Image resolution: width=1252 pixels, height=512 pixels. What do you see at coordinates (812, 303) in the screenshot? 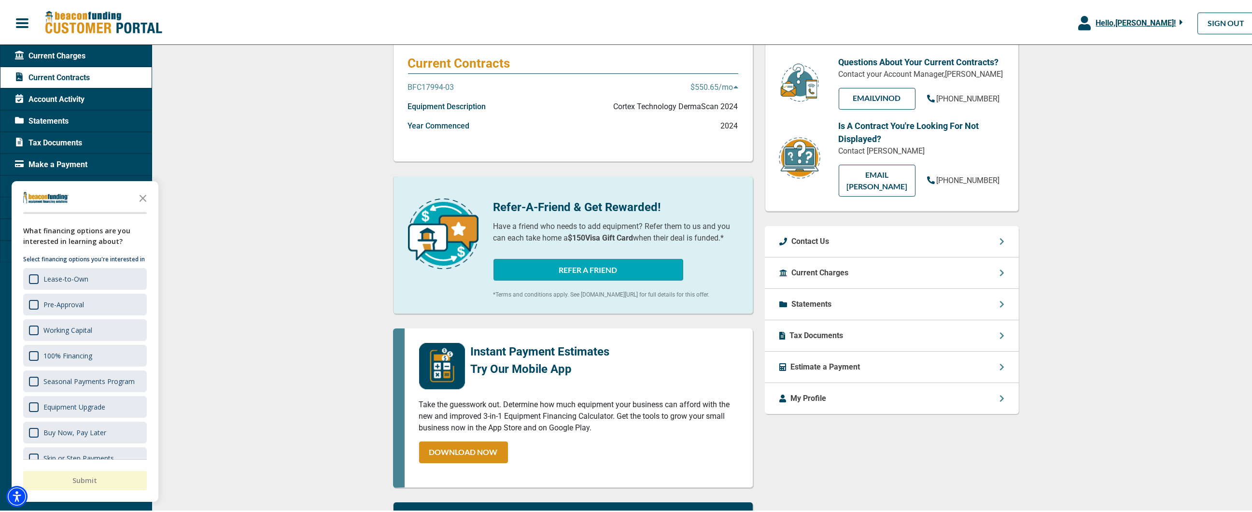
I see `p: Statements` at bounding box center [812, 303].